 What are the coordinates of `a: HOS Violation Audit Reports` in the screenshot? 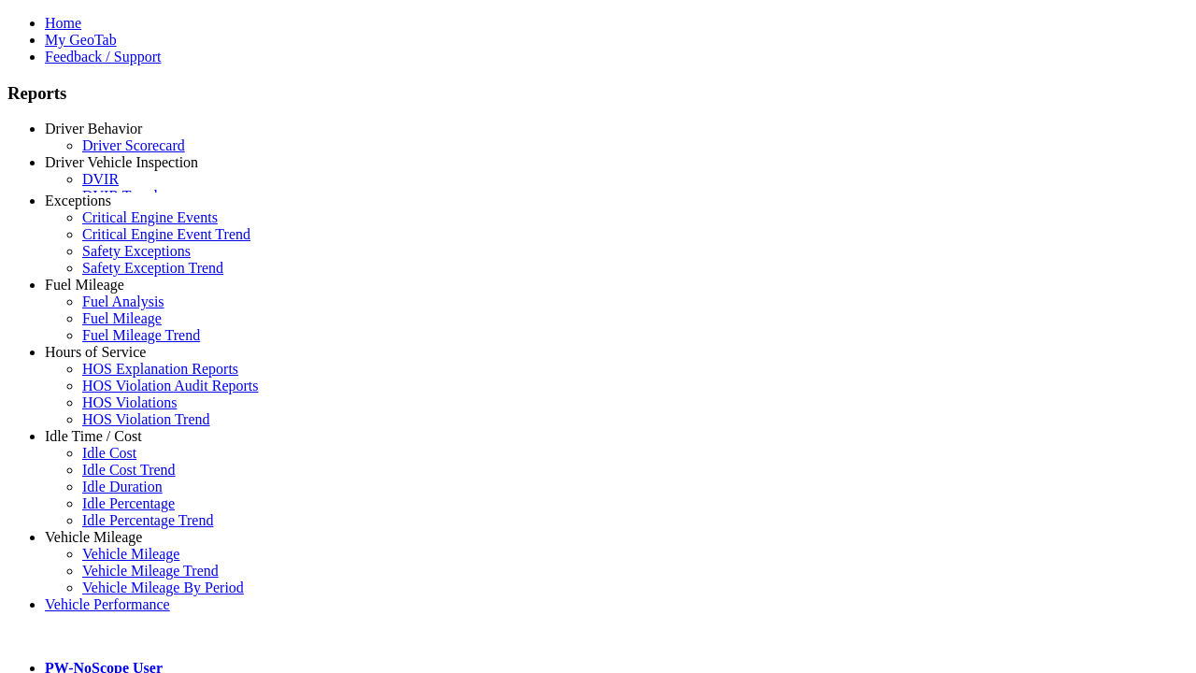 It's located at (170, 385).